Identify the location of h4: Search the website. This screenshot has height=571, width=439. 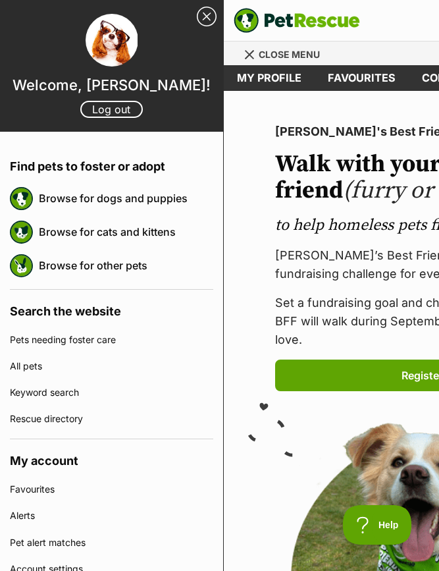
(111, 308).